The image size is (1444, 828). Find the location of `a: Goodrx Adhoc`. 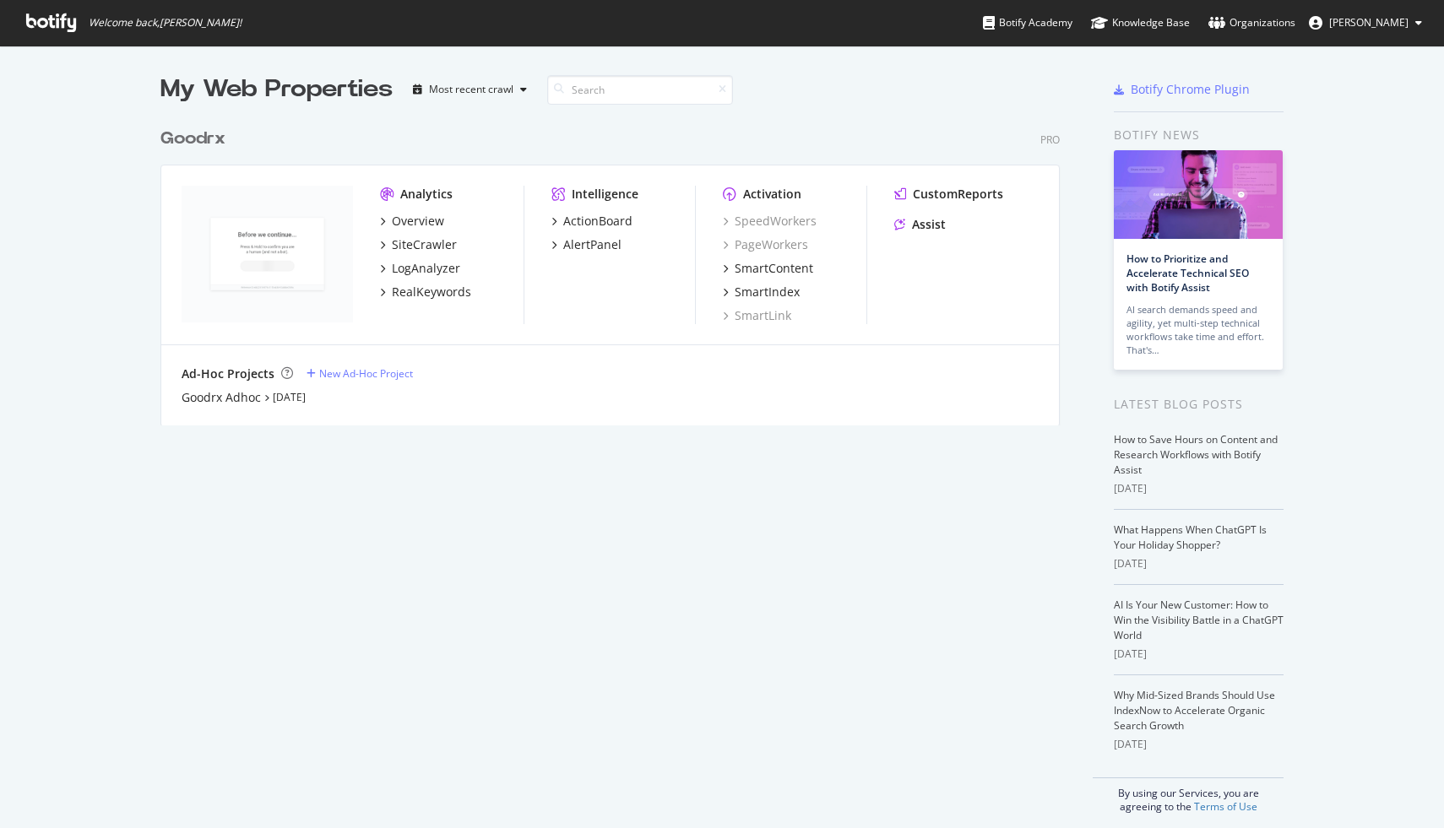

a: Goodrx Adhoc is located at coordinates (221, 398).